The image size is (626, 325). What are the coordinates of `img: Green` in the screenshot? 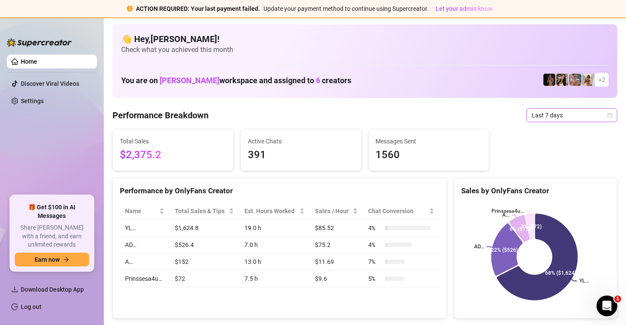 It's located at (589, 80).